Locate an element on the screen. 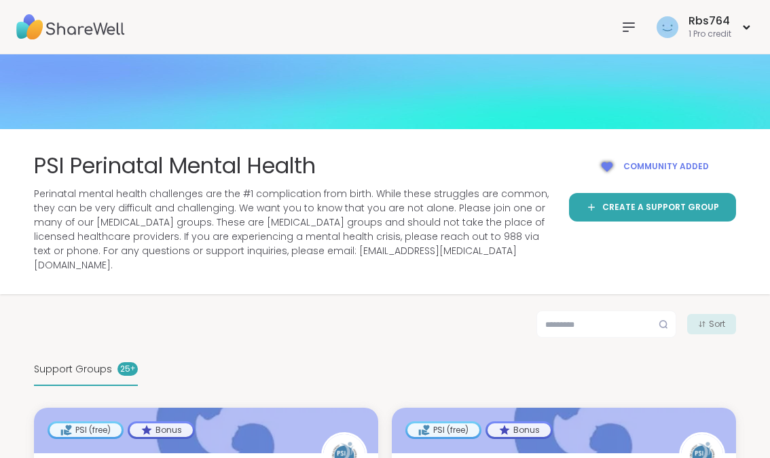  button: Community added is located at coordinates (653, 166).